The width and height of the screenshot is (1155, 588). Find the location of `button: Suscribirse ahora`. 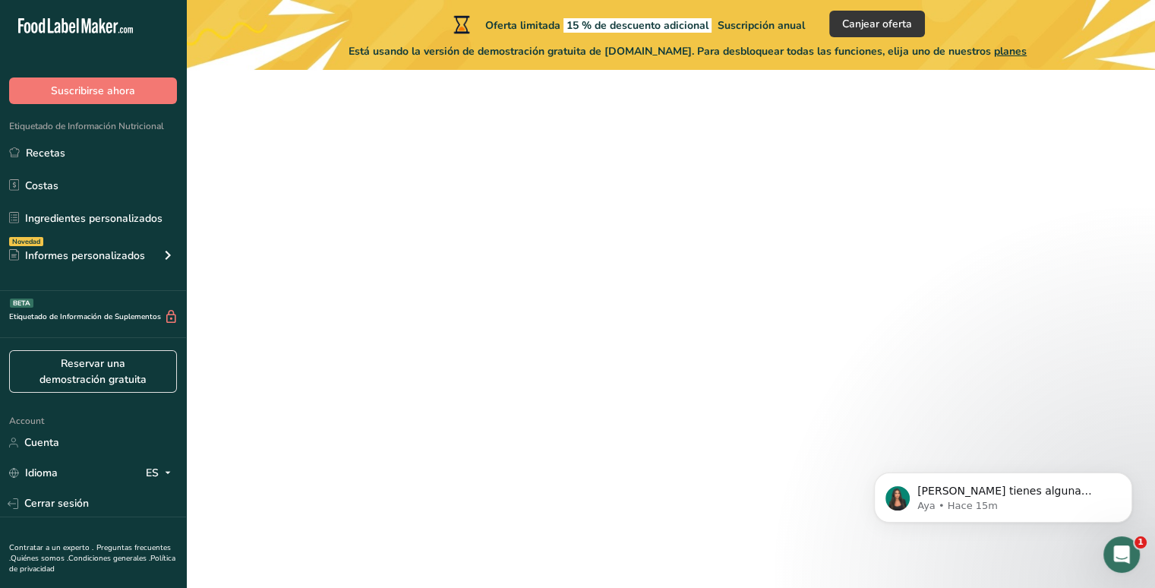

button: Suscribirse ahora is located at coordinates (93, 90).